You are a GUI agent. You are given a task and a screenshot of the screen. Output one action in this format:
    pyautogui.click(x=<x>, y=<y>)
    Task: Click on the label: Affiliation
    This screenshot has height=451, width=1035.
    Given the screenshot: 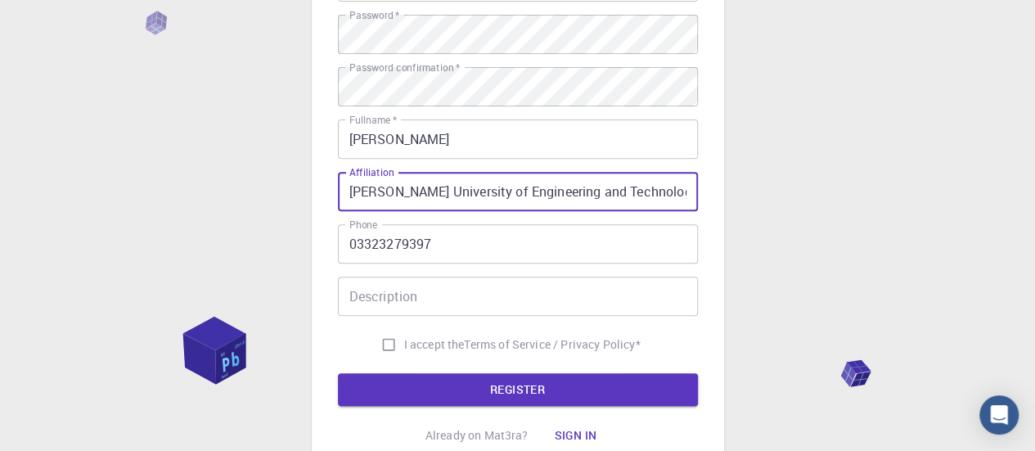 What is the action you would take?
    pyautogui.click(x=371, y=172)
    